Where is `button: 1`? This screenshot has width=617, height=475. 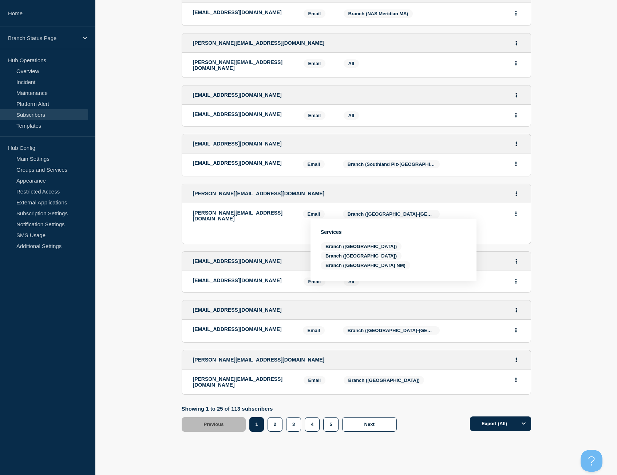 button: 1 is located at coordinates (256, 425).